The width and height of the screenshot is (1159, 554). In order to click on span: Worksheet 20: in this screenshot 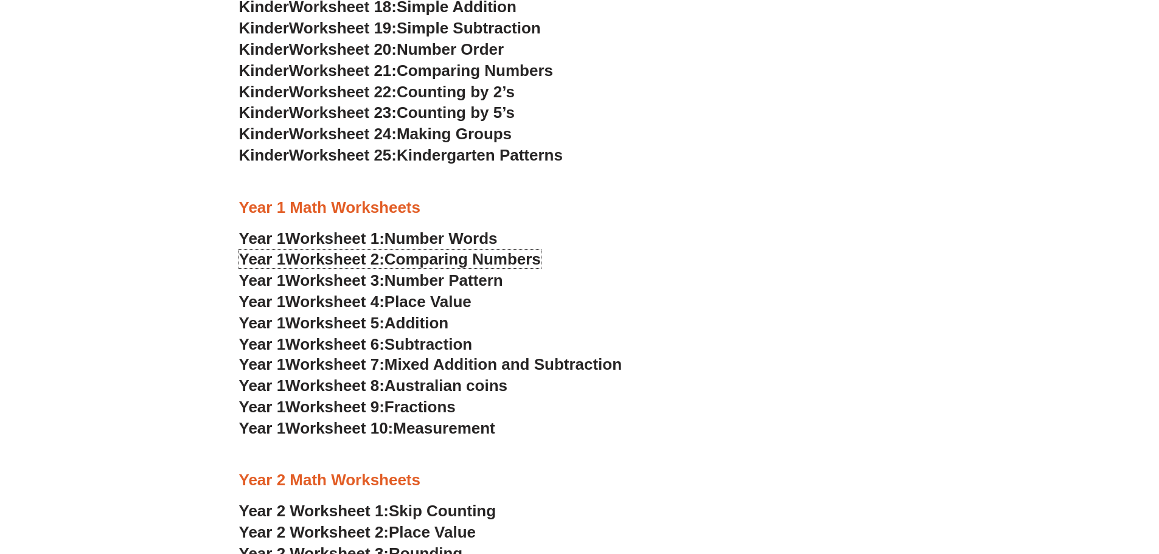, I will do `click(343, 49)`.